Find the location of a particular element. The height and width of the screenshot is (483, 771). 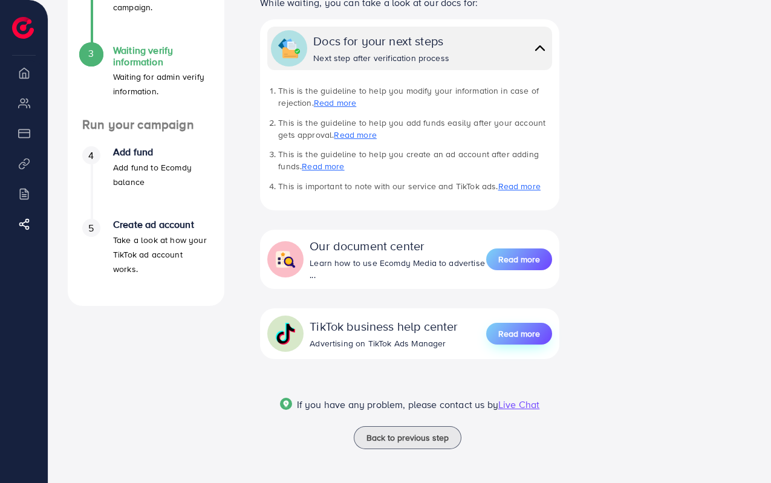

li: This is the guideline to help you modify your information in case of rejection. is located at coordinates (415, 97).